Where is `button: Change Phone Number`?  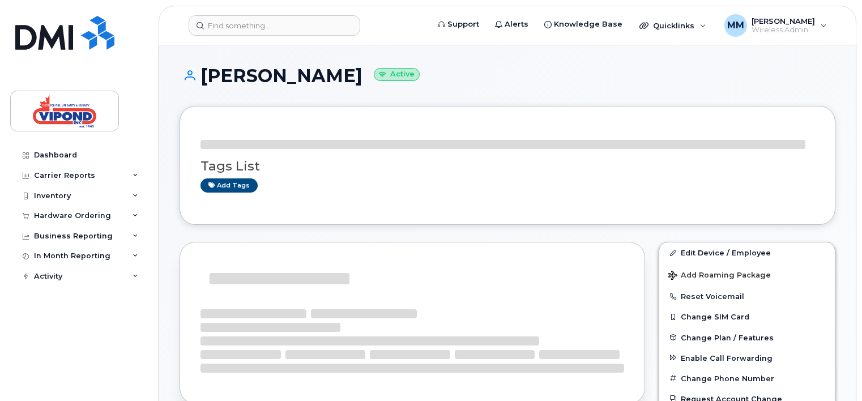
button: Change Phone Number is located at coordinates (747, 378).